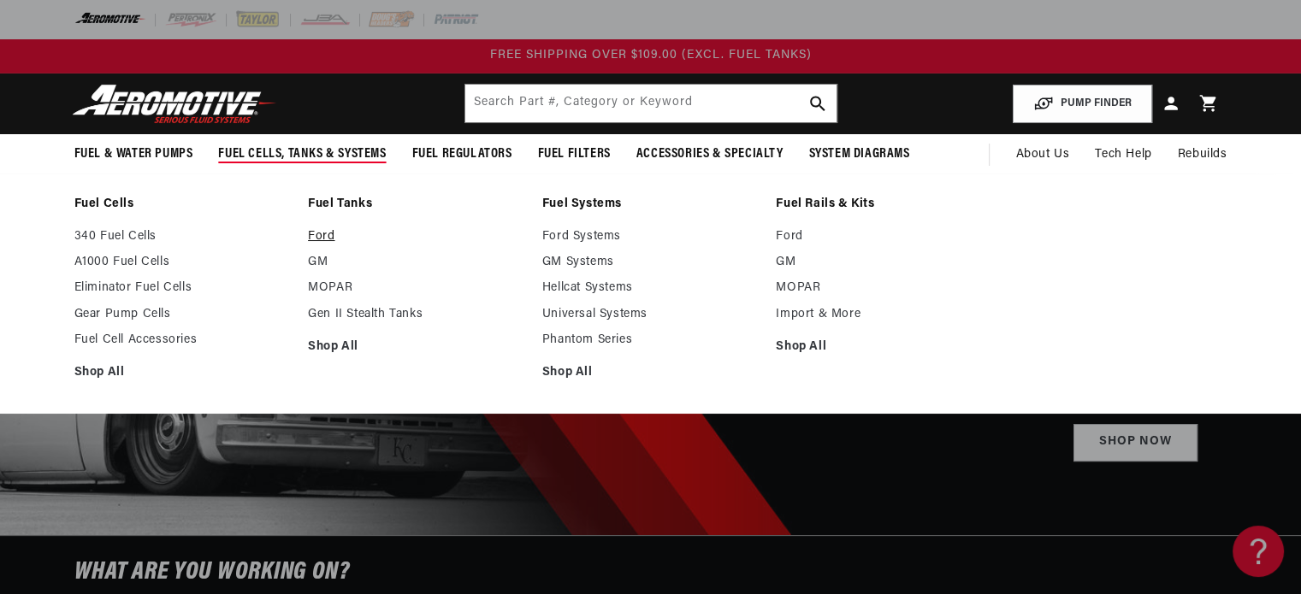 The height and width of the screenshot is (594, 1301). Describe the element at coordinates (462, 154) in the screenshot. I see `summary: Fuel Regulators` at that location.